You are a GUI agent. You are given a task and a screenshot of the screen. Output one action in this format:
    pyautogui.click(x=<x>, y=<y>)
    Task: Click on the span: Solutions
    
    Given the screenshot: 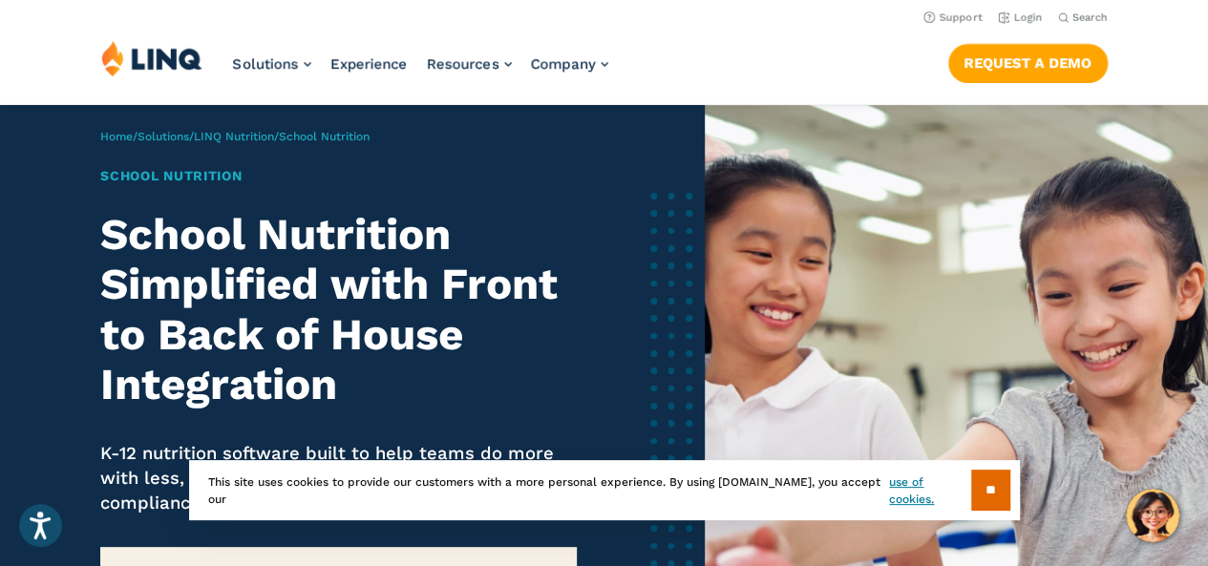 What is the action you would take?
    pyautogui.click(x=265, y=64)
    